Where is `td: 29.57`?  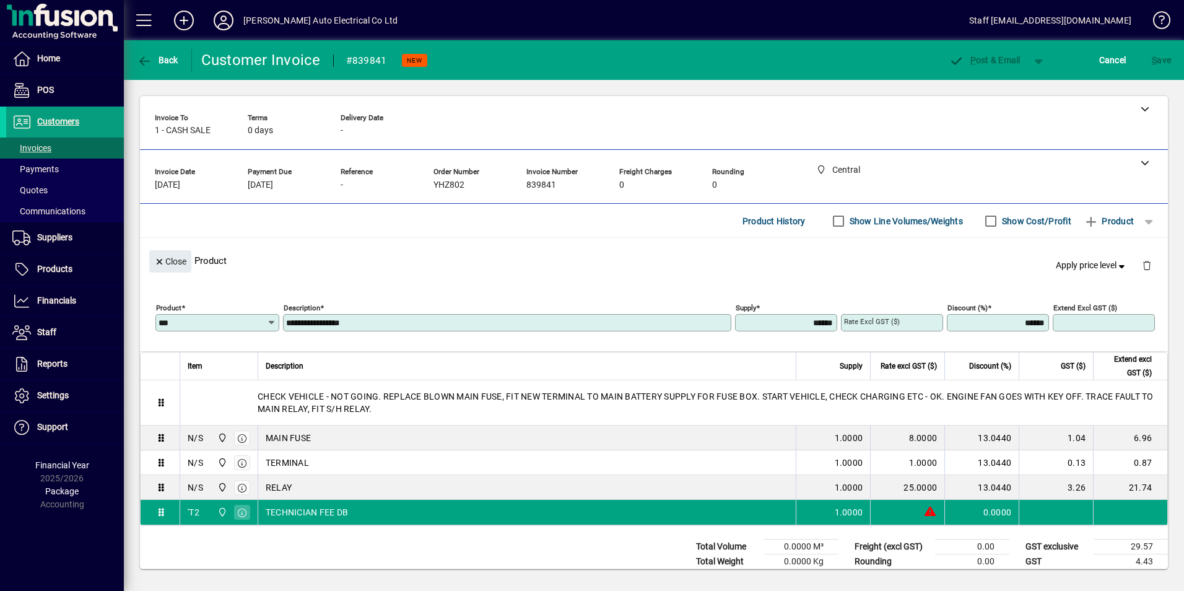
td: 29.57 is located at coordinates (1131, 547).